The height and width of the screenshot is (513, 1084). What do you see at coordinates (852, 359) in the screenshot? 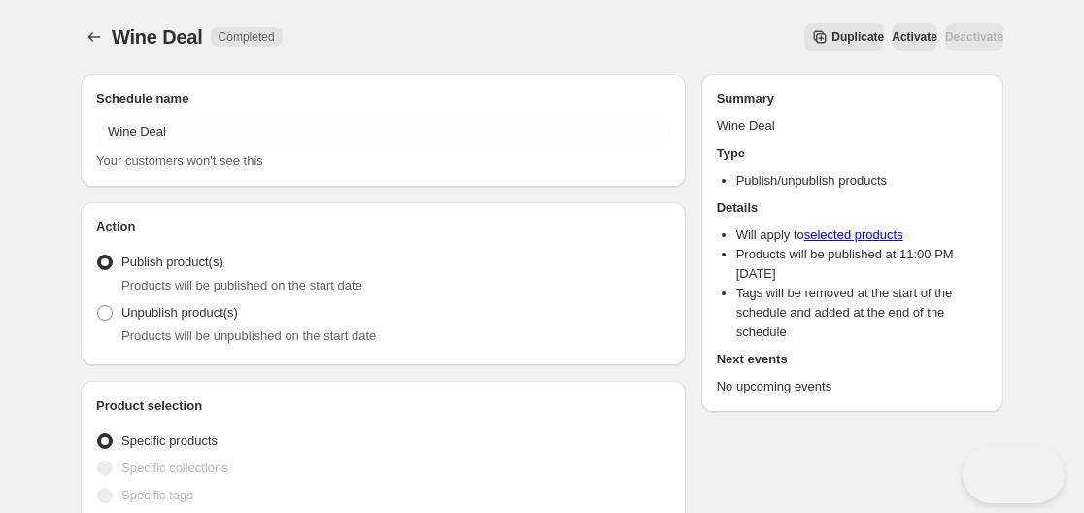
I see `h2: Next events` at bounding box center [852, 359].